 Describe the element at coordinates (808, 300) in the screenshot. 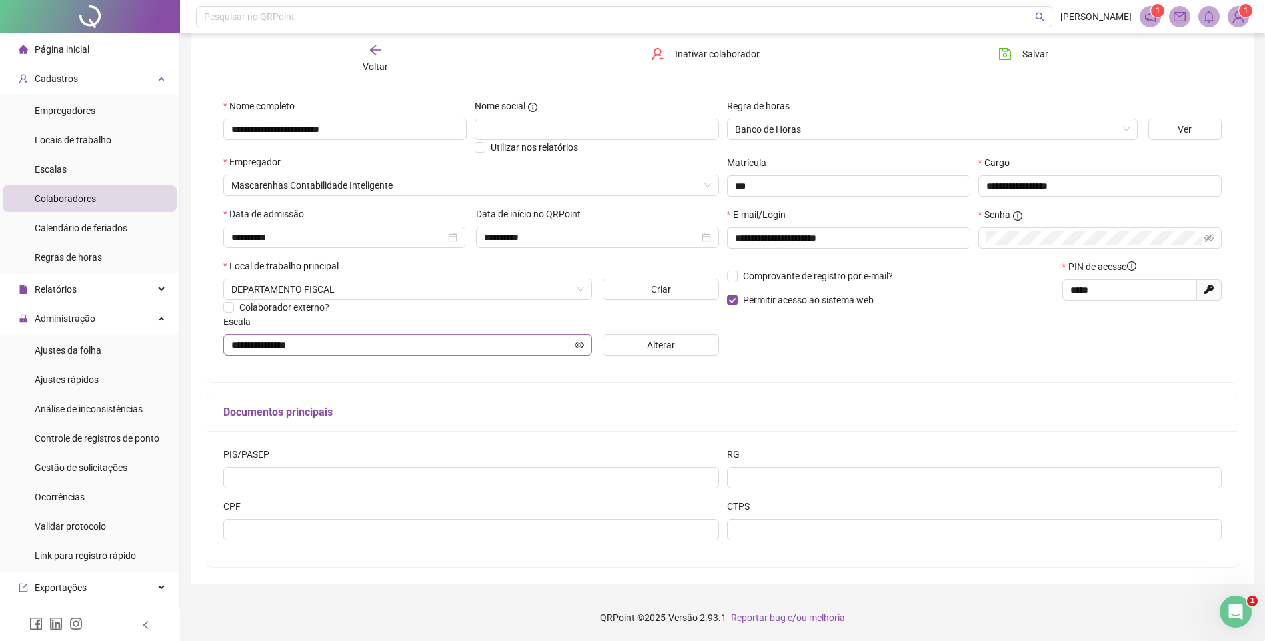

I see `span: Permitir acesso ao sistema web` at that location.